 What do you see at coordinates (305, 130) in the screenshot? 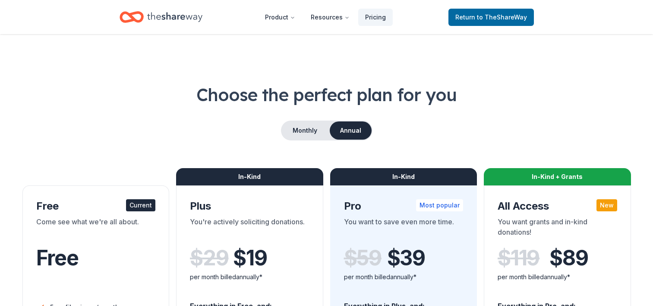
I see `button: Monthly` at bounding box center [305, 130].